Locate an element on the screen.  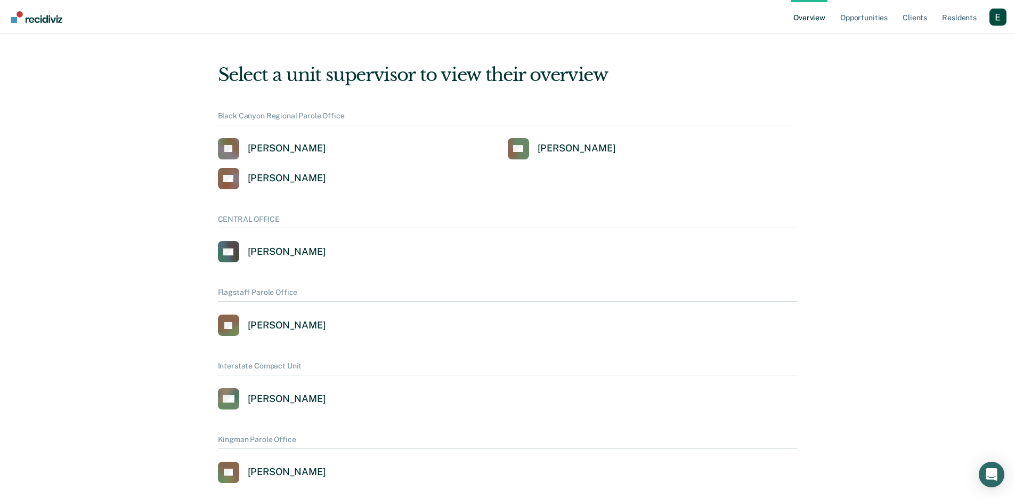
div: Select a unit supervisor to view their overview is located at coordinates (508, 75).